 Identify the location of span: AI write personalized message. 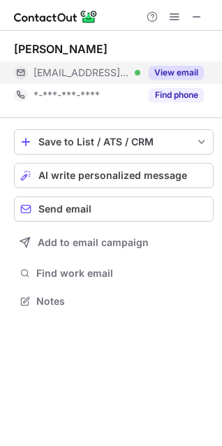
(113, 175).